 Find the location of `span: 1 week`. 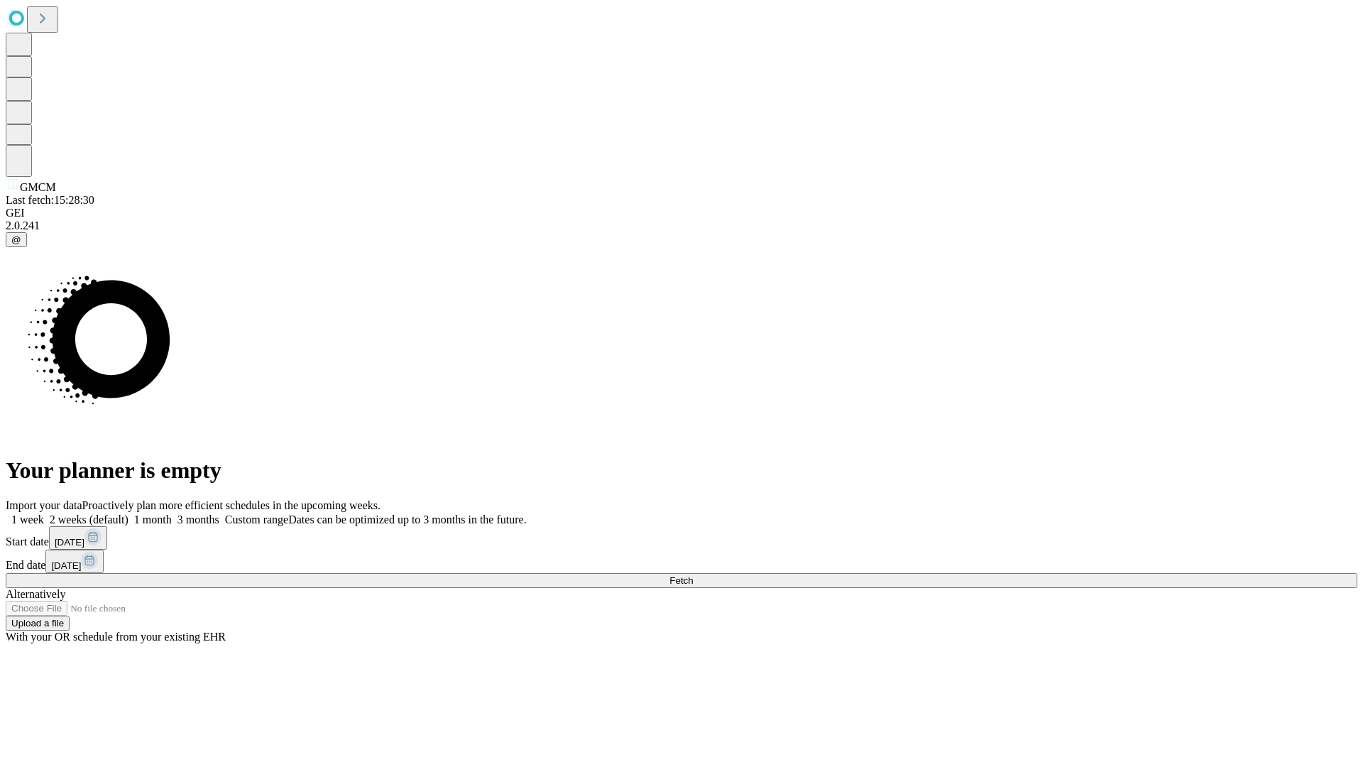

span: 1 week is located at coordinates (28, 519).